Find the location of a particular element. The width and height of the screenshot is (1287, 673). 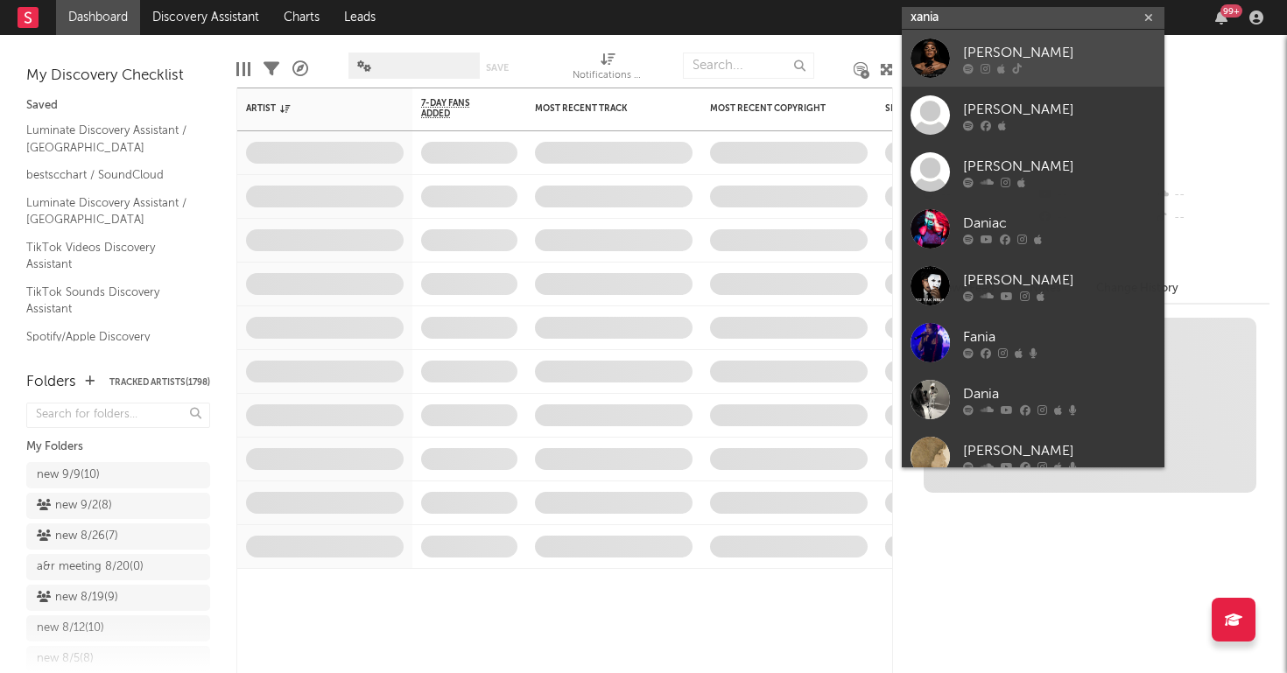

a: new 8/19(9) is located at coordinates (118, 598).